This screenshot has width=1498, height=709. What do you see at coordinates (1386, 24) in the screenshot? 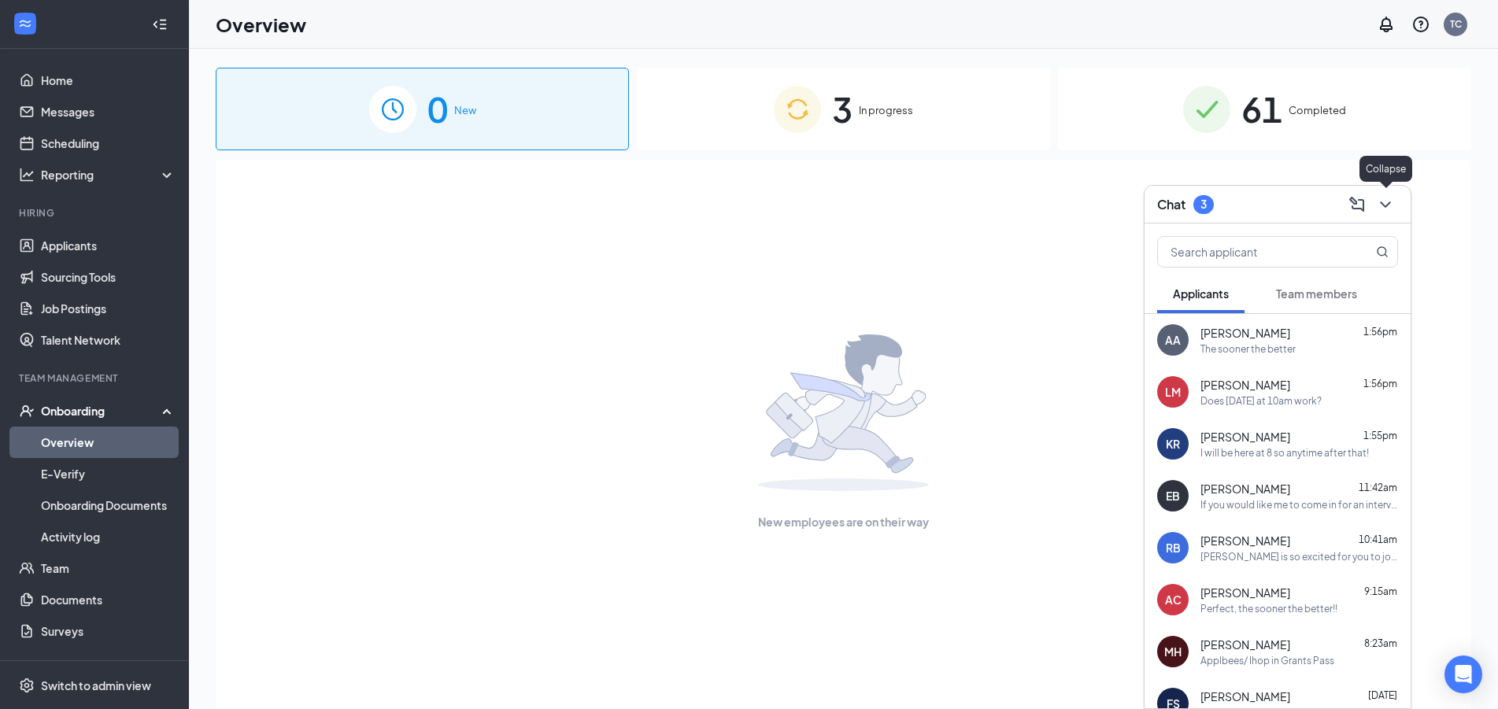
I see `svg: Notifications` at bounding box center [1386, 24].